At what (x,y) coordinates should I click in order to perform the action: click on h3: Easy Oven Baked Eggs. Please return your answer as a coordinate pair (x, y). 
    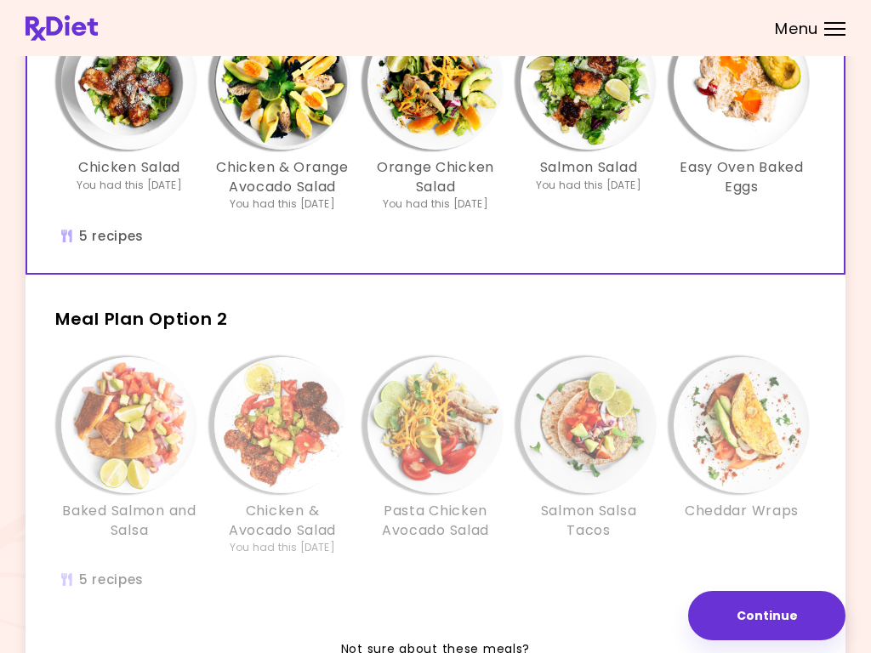
    Looking at the image, I should click on (742, 177).